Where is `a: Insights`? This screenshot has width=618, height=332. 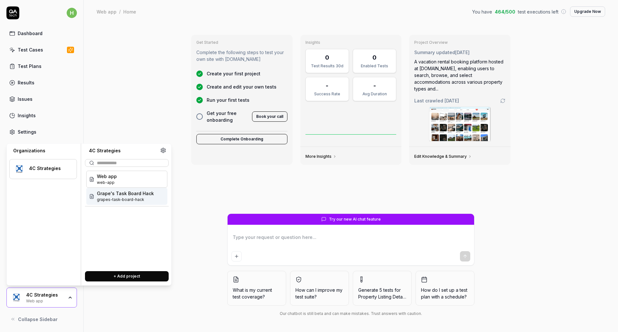
a: Insights is located at coordinates (41, 115).